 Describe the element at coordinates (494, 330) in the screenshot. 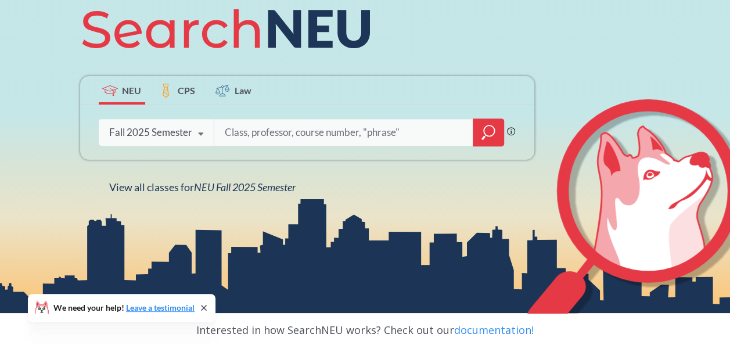

I see `a: documentation!` at that location.